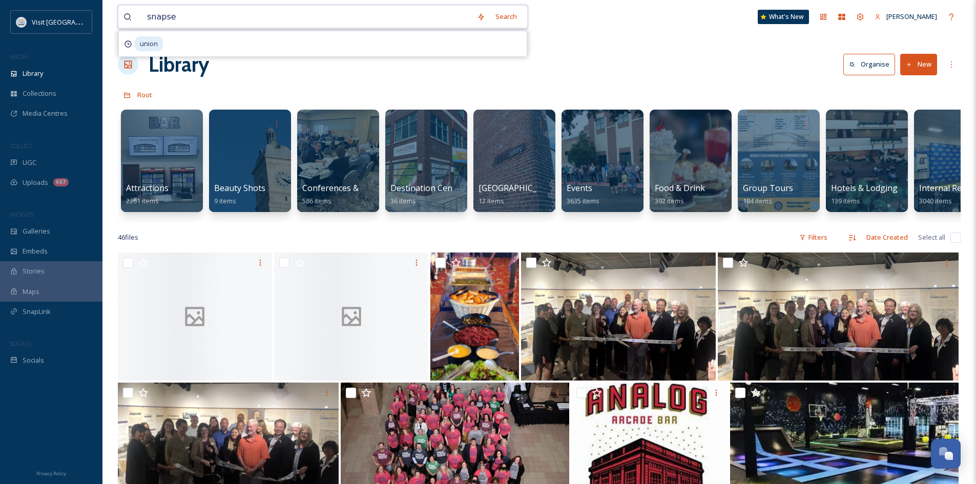 The image size is (976, 484). Describe the element at coordinates (179, 65) in the screenshot. I see `h1: Library` at that location.